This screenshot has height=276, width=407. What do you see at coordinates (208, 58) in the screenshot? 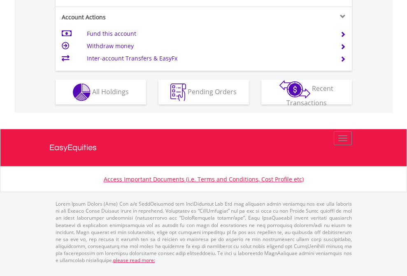
I see `td: Inter-account Transfers & EasyFx` at bounding box center [208, 58].